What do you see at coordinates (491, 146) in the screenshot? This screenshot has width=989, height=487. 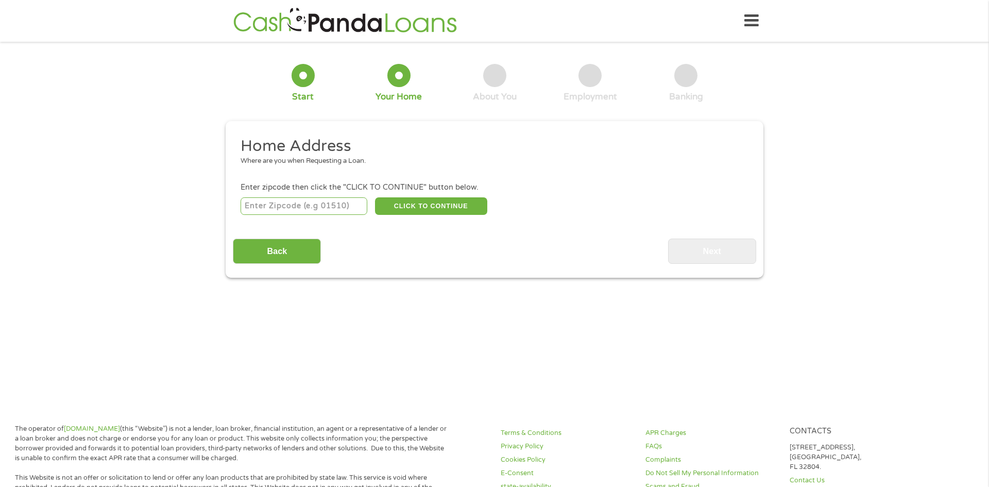 I see `h2: Home Address` at bounding box center [491, 146].